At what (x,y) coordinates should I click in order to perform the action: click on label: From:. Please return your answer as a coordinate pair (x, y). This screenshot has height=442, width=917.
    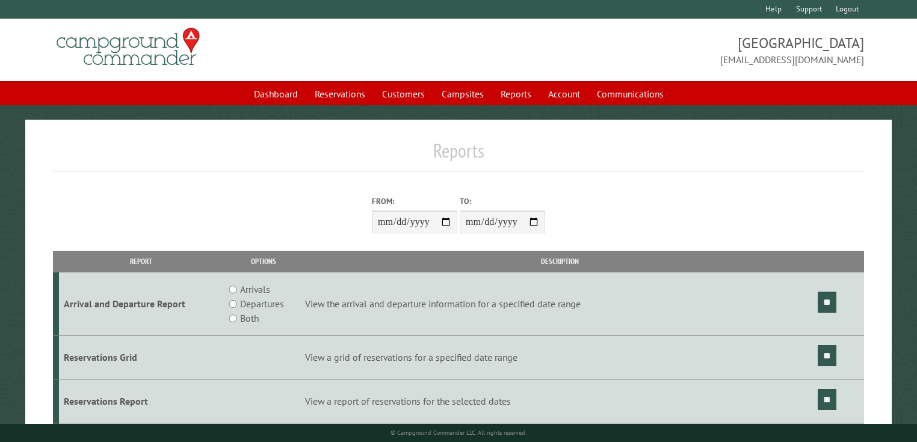
    Looking at the image, I should click on (415, 201).